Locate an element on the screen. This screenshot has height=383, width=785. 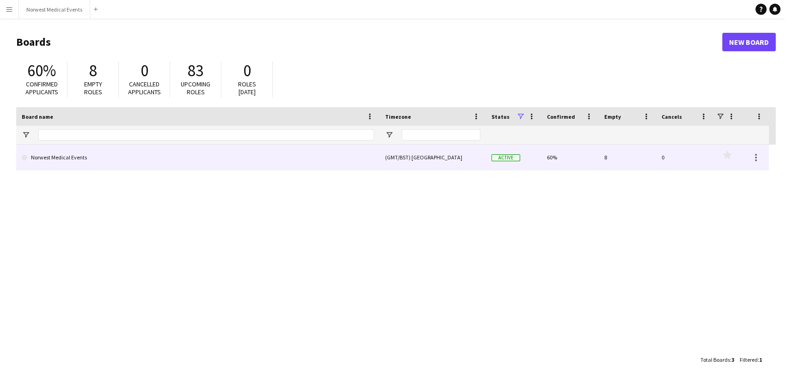
span: Active is located at coordinates (506, 158).